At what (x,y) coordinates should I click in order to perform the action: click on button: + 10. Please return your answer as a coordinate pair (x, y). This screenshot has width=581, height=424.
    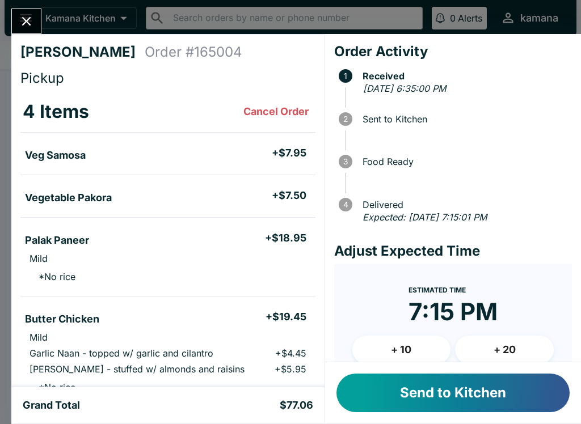
    Looking at the image, I should click on (401, 350).